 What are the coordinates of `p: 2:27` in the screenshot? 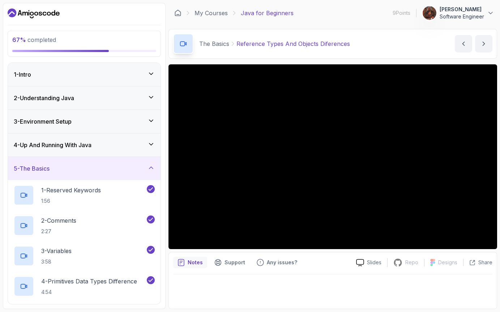 It's located at (59, 231).